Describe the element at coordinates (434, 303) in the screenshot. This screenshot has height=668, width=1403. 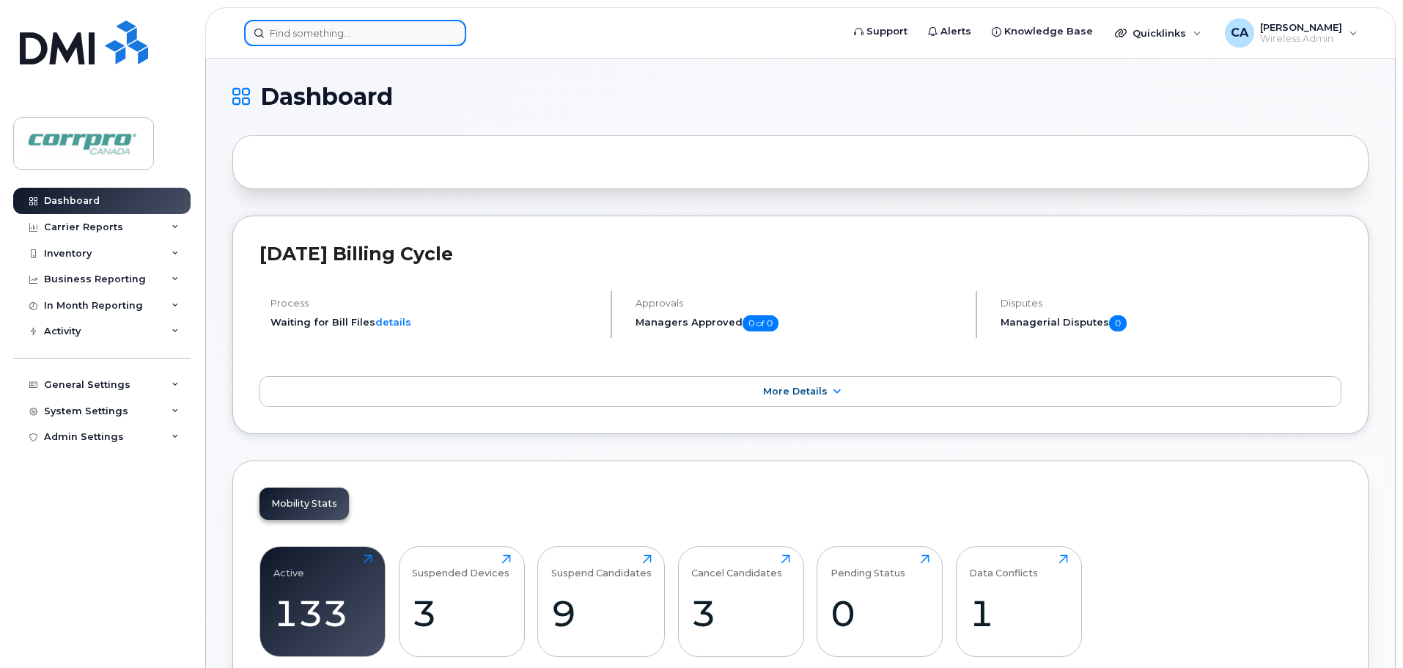
I see `h4: Process` at that location.